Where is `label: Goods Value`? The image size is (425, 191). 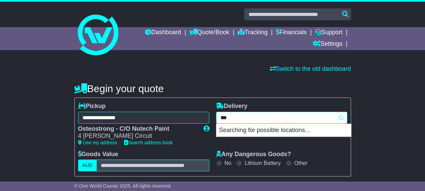 label: Goods Value is located at coordinates (98, 154).